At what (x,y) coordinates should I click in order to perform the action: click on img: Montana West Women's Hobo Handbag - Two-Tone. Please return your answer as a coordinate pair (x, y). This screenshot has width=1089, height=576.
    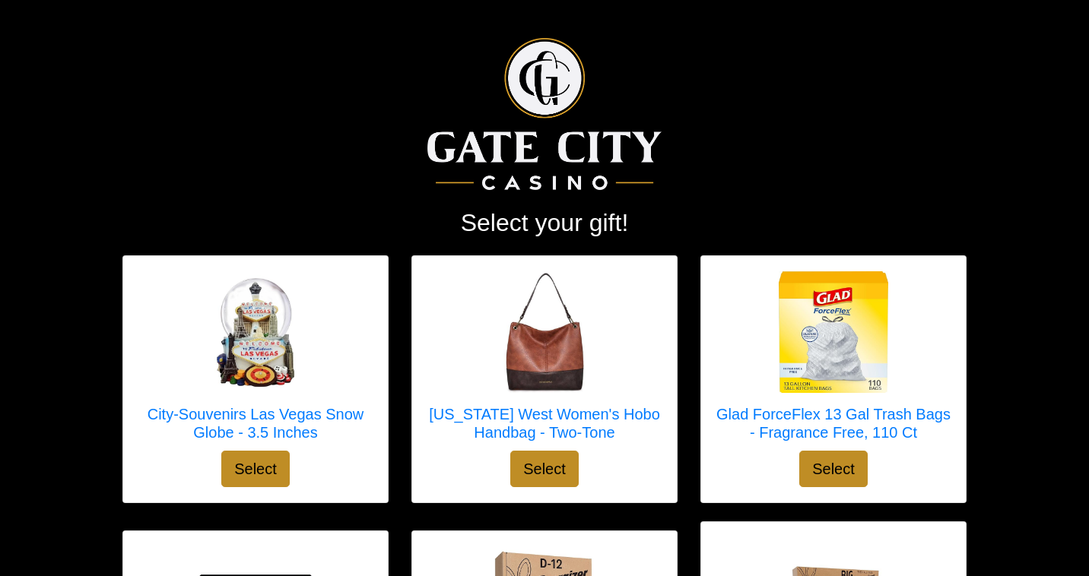
    Looking at the image, I should click on (544, 332).